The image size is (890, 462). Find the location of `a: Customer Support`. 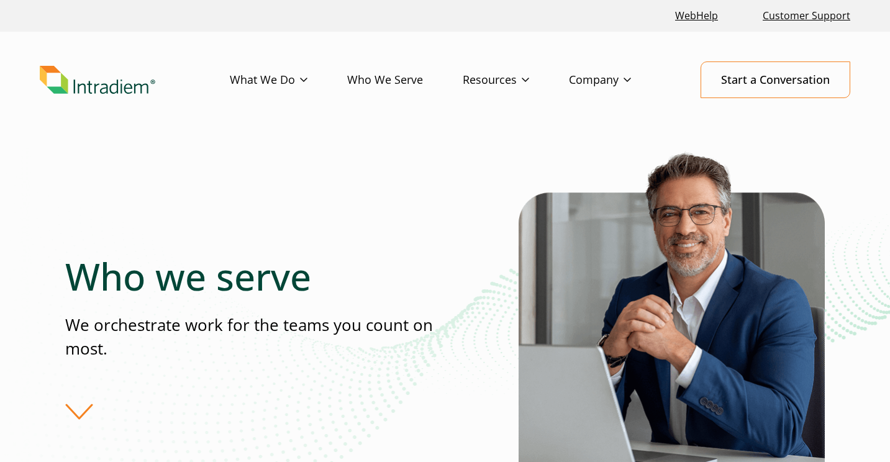

a: Customer Support is located at coordinates (806, 16).